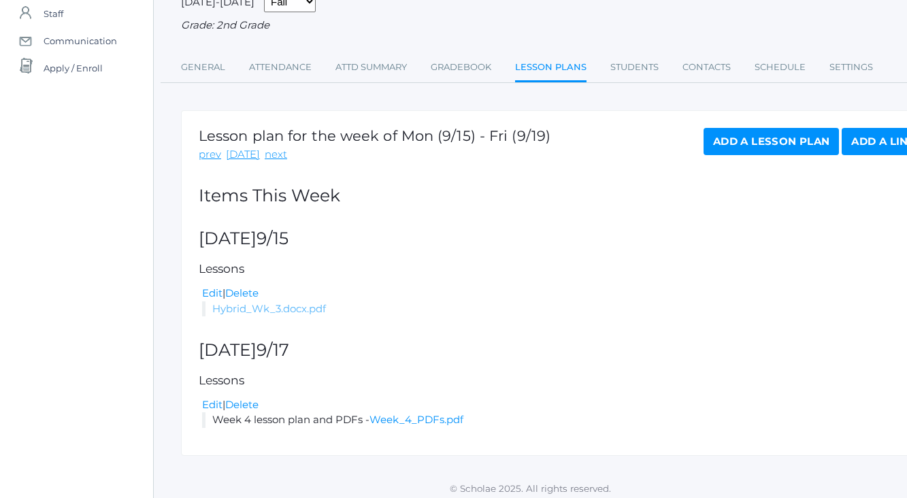 The width and height of the screenshot is (907, 498). Describe the element at coordinates (530, 489) in the screenshot. I see `p: © Scholae 2025. All rights reserved.` at that location.